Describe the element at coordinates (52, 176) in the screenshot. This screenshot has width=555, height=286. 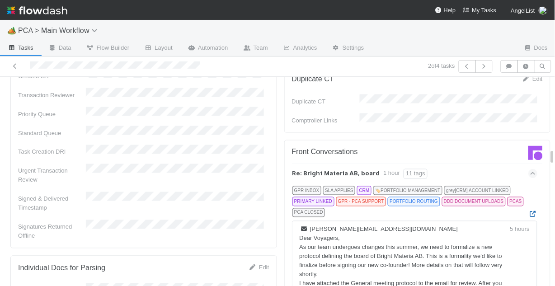
I see `div: Urgent Transaction Review` at that location.